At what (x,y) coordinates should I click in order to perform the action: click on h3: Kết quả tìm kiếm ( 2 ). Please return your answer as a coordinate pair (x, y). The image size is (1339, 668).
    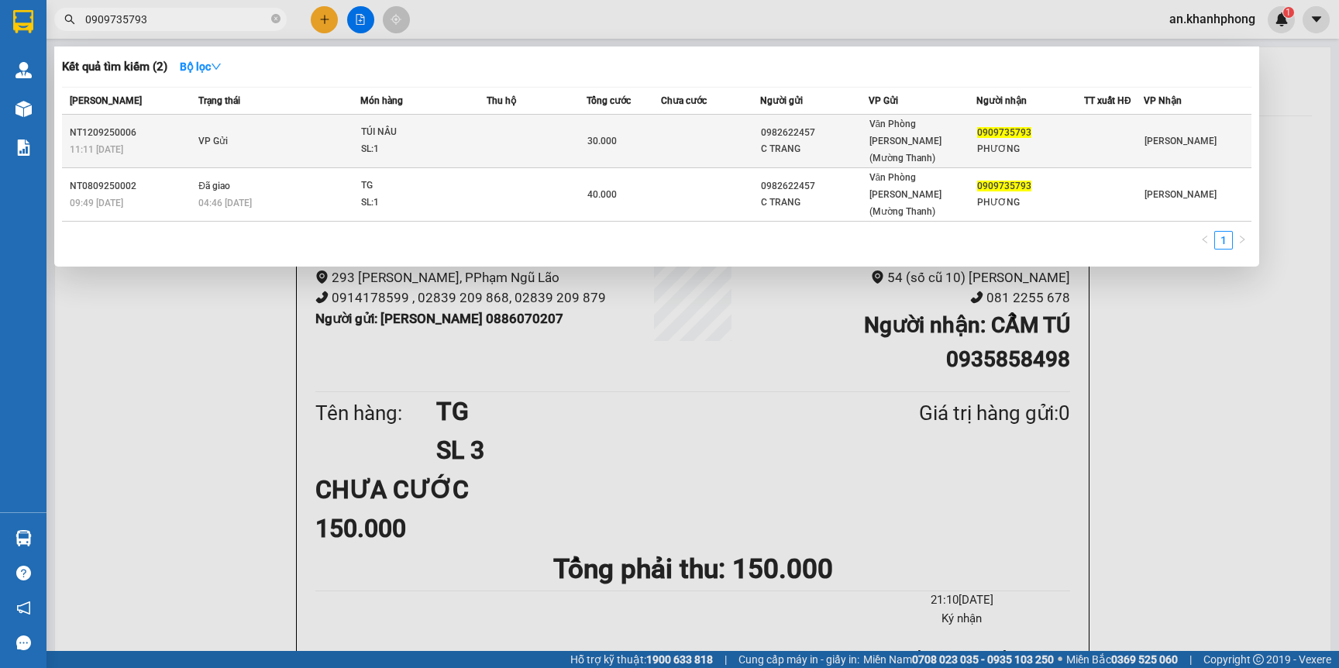
    Looking at the image, I should click on (115, 67).